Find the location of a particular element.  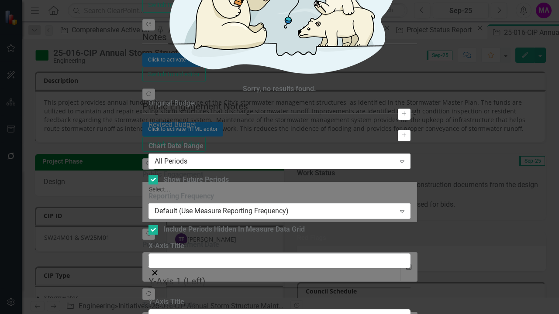

label: X-Axis Title is located at coordinates (279, 246).